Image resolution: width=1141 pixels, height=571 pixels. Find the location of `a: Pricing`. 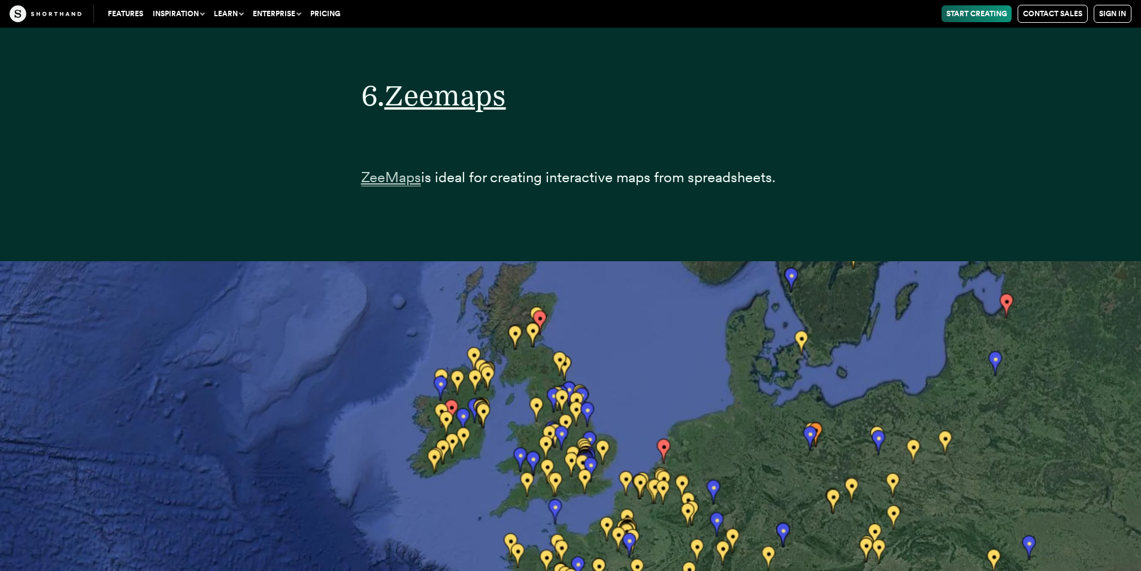

a: Pricing is located at coordinates (325, 14).